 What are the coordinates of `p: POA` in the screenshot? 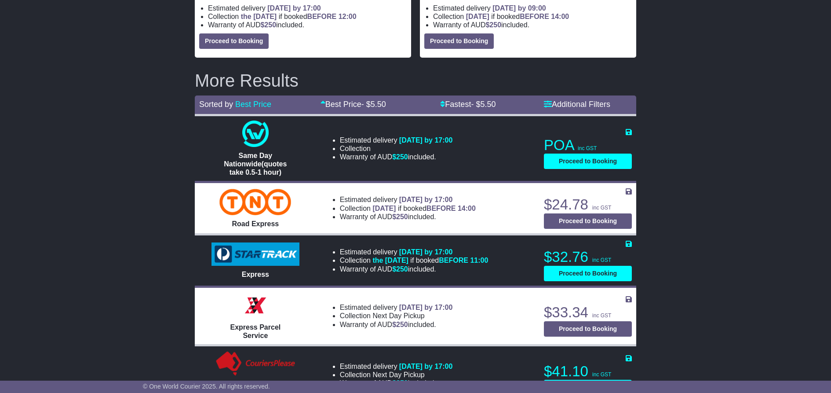 It's located at (588, 145).